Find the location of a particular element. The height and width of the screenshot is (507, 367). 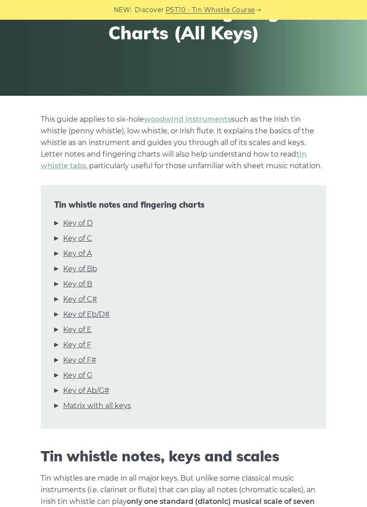

a: Key of Bb is located at coordinates (80, 269).